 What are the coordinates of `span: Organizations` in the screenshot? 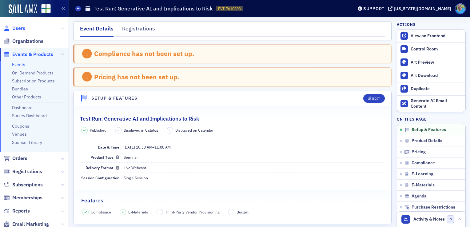 It's located at (28, 41).